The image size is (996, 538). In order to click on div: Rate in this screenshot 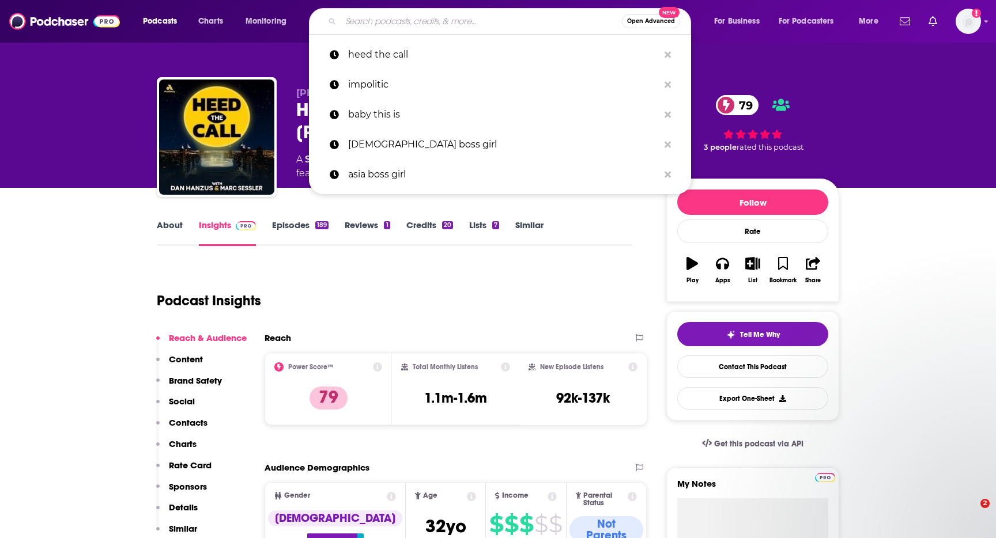, I will do `click(753, 231)`.